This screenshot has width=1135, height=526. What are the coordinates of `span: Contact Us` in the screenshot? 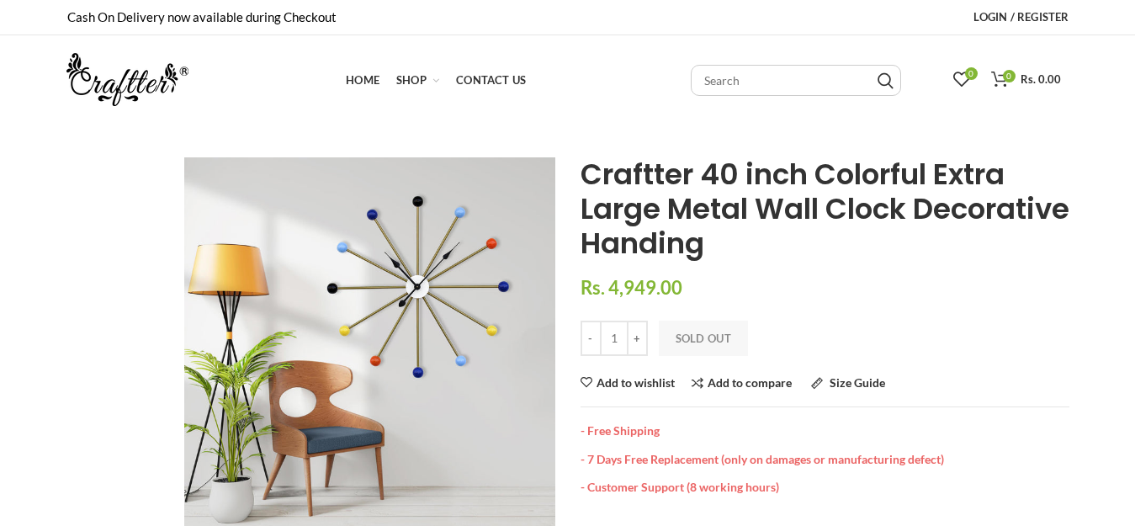 It's located at (490, 80).